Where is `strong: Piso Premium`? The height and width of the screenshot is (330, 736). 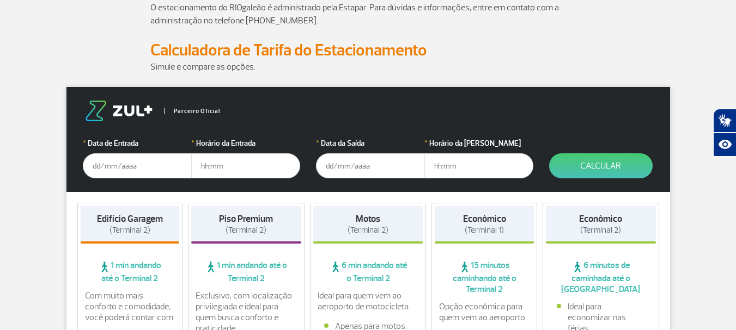
strong: Piso Premium is located at coordinates (246, 219).